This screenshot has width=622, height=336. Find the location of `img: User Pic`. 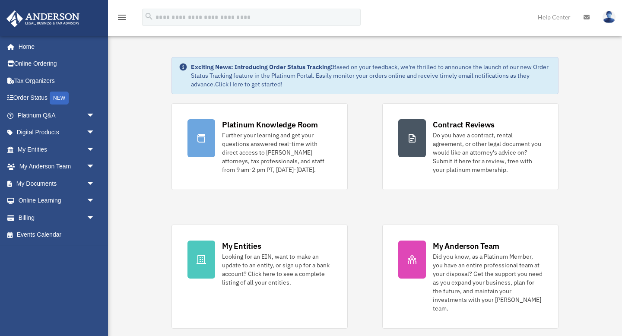

img: User Pic is located at coordinates (609, 17).